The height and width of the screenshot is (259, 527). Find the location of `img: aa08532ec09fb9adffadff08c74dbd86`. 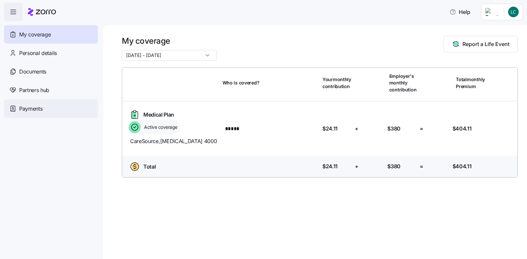

img: aa08532ec09fb9adffadff08c74dbd86 is located at coordinates (513, 12).